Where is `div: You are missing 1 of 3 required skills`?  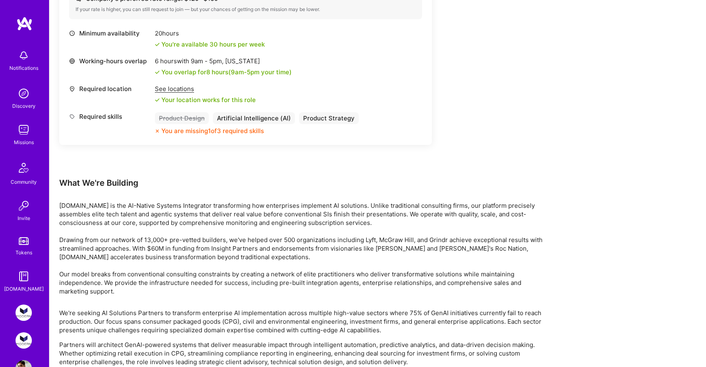
div: You are missing 1 of 3 required skills is located at coordinates (212, 131).